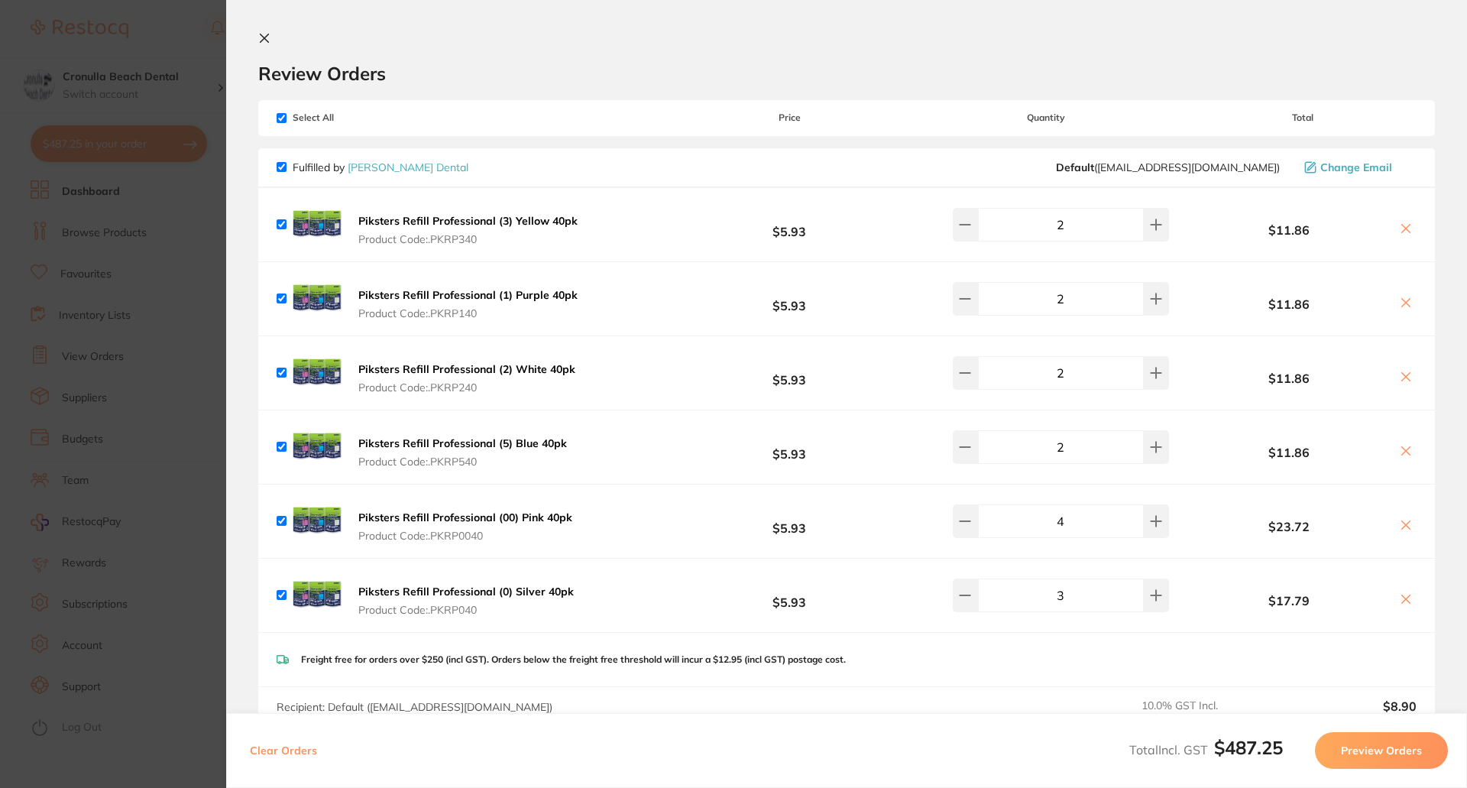  What do you see at coordinates (1046, 118) in the screenshot?
I see `span: Quantity` at bounding box center [1046, 118].